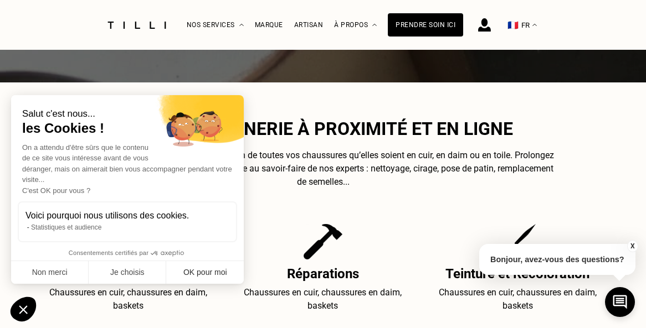 The height and width of the screenshot is (328, 646). I want to click on button: X, so click(632, 247).